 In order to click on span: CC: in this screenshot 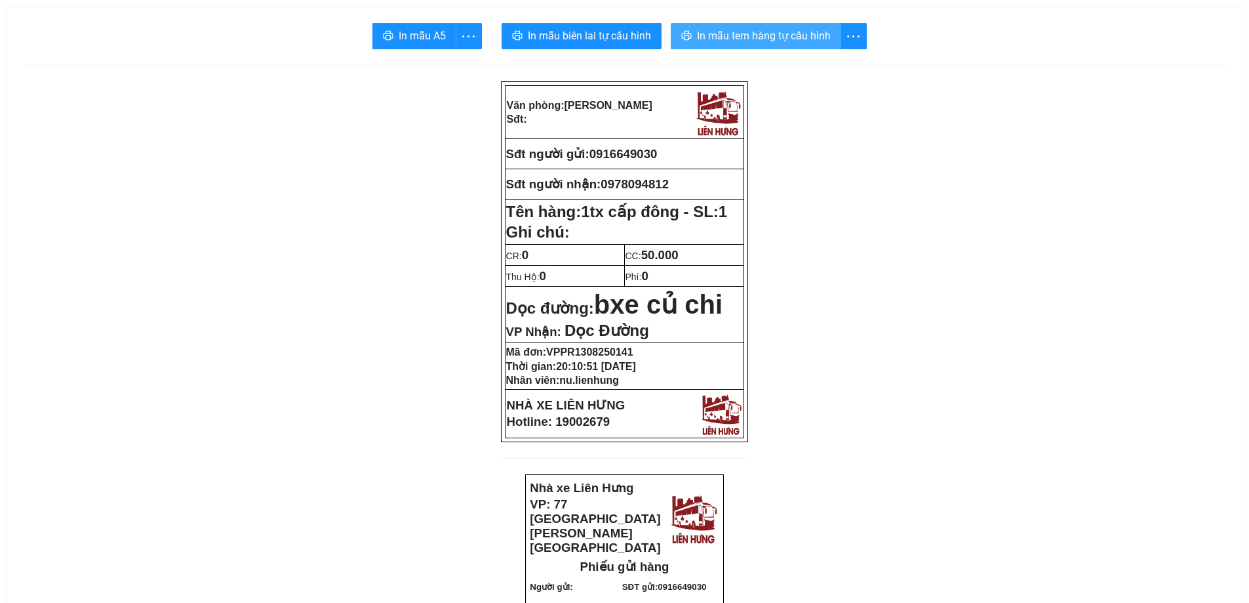, I will do `click(652, 256)`.